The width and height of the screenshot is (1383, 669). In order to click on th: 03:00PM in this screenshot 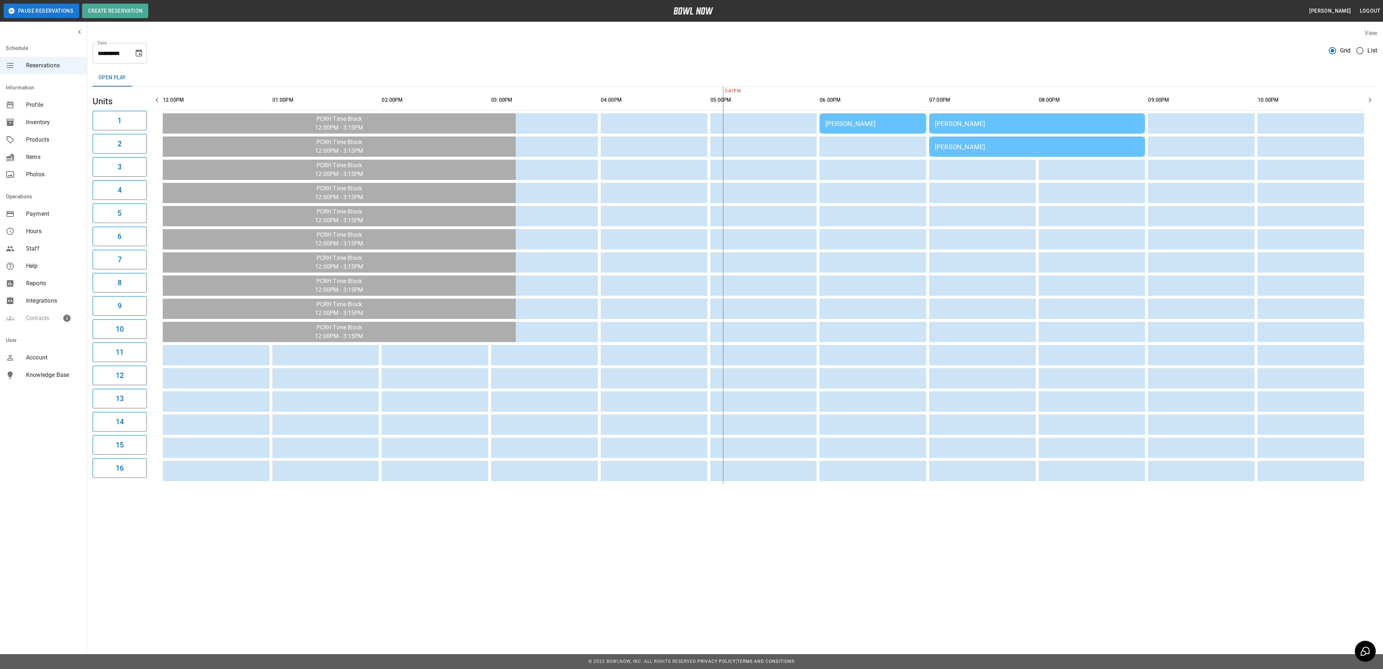, I will do `click(544, 100)`.